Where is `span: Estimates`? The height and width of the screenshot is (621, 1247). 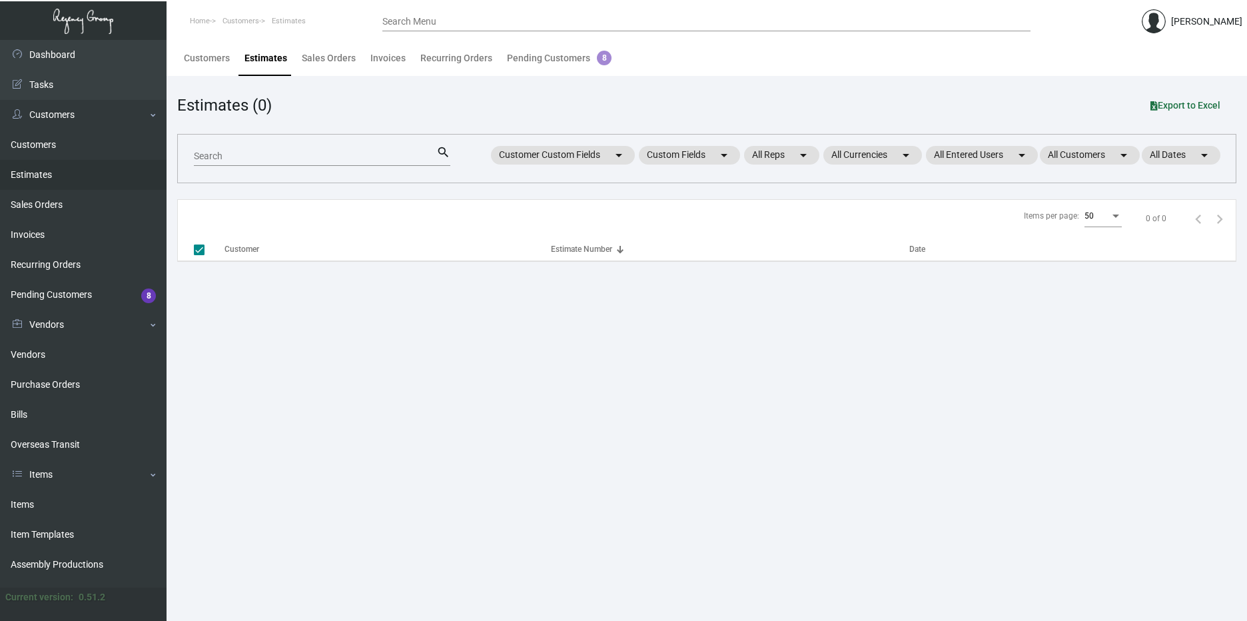 span: Estimates is located at coordinates (288, 21).